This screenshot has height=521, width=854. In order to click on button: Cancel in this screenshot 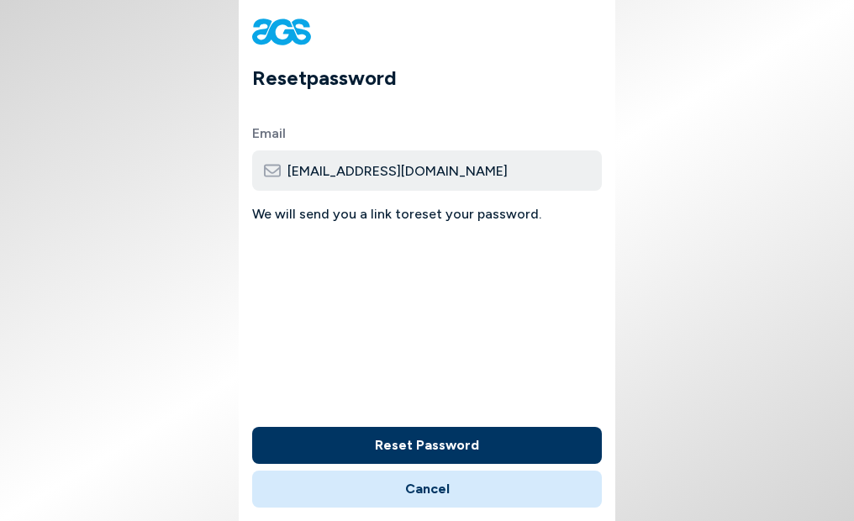, I will do `click(427, 489)`.